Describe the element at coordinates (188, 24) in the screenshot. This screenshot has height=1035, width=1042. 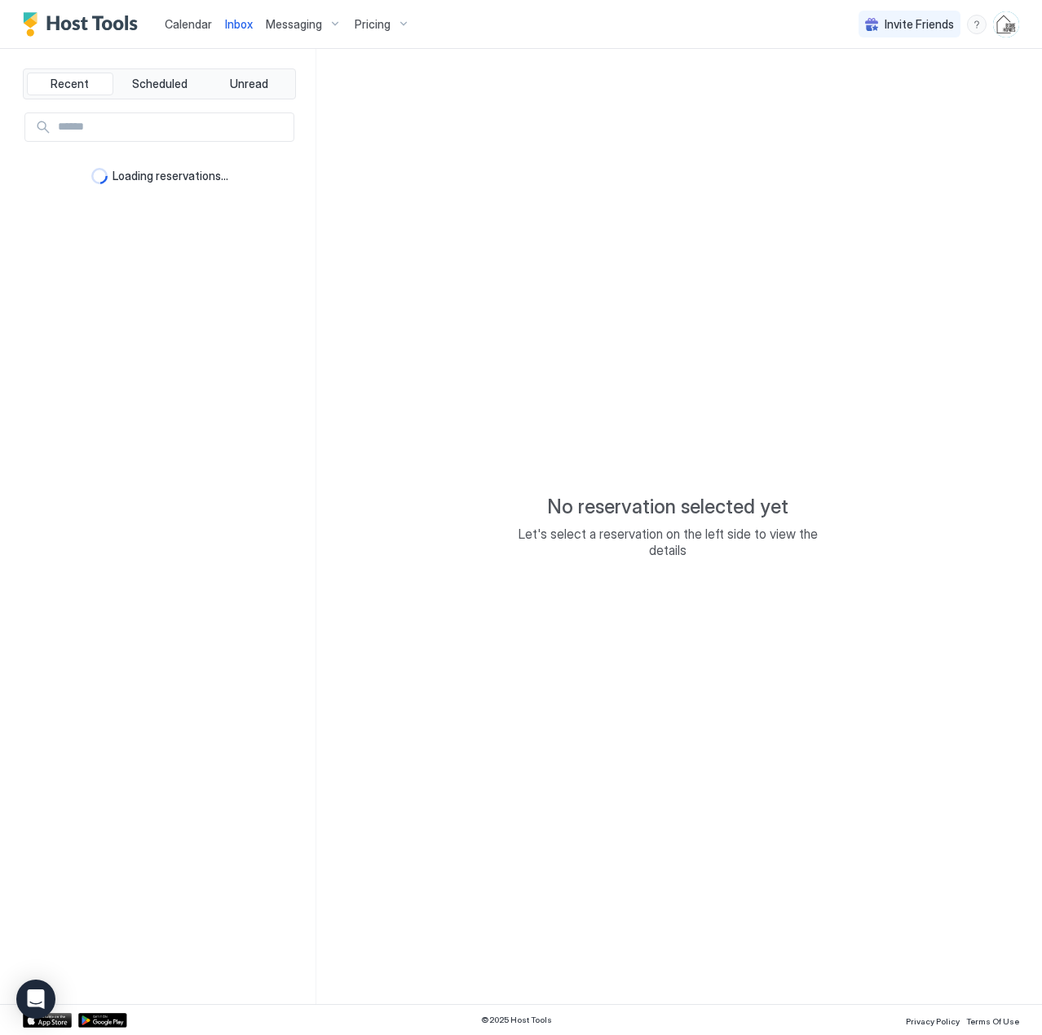
I see `a: Calendar` at that location.